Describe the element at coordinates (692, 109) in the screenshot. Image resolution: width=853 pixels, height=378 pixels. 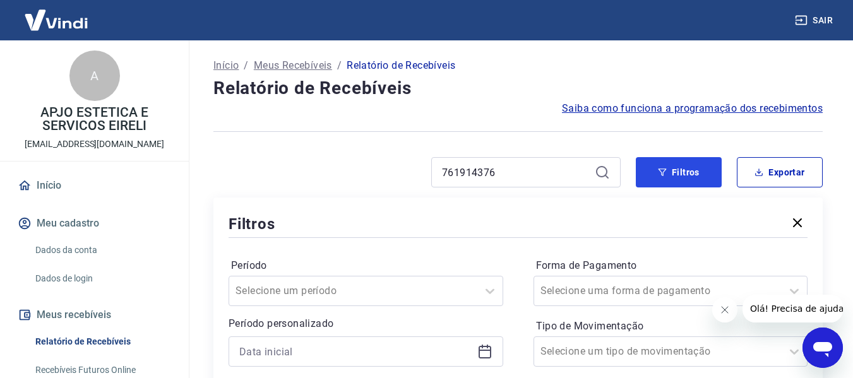
I see `span: Saiba como funciona a programação dos recebimentos` at that location.